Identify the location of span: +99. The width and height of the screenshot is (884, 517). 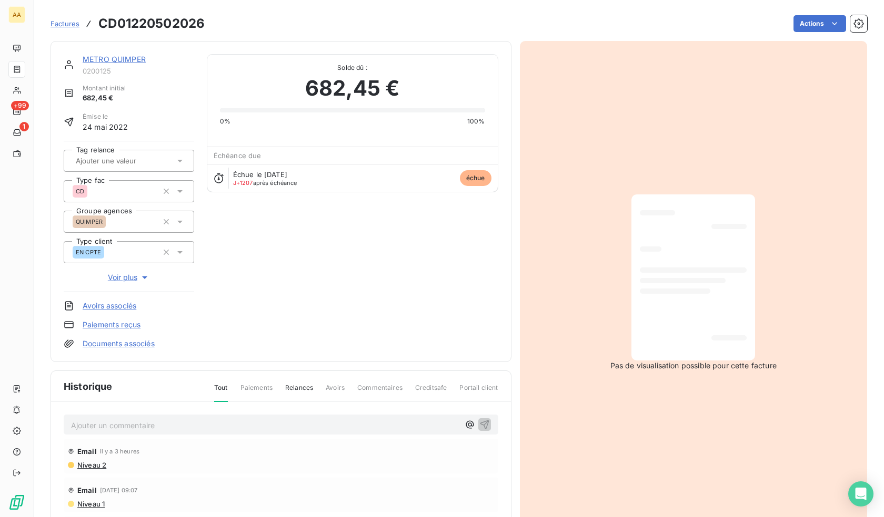
(20, 106).